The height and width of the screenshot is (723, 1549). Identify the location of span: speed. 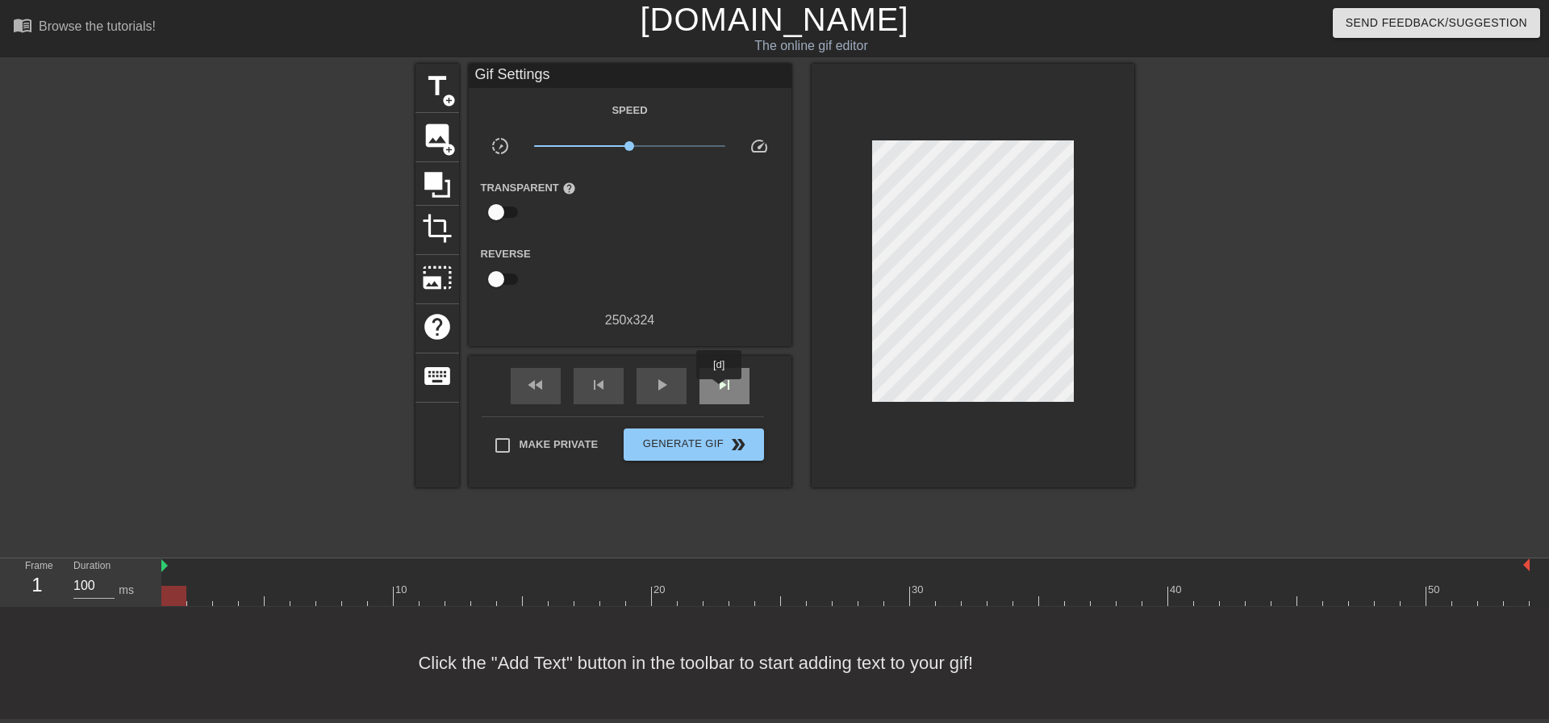
(759, 146).